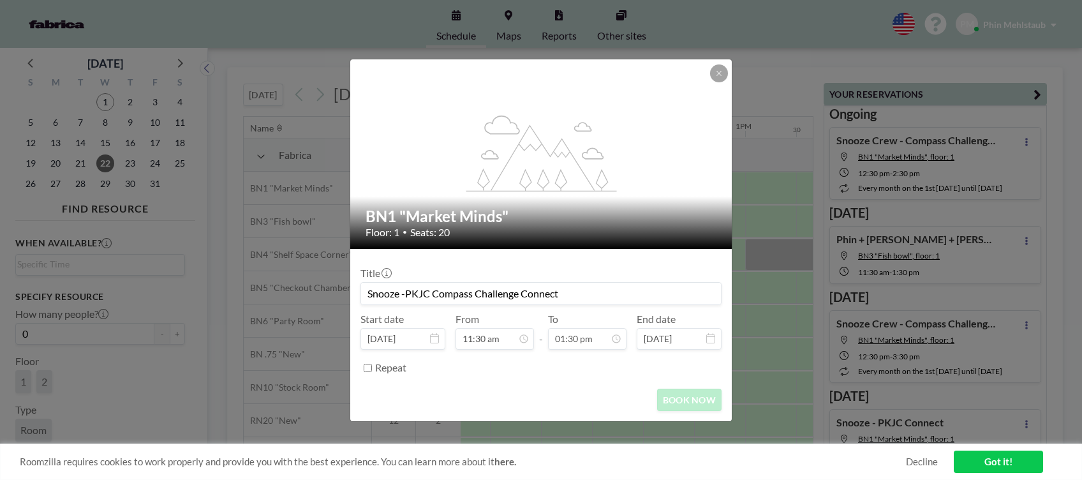  Describe the element at coordinates (463, 461) in the screenshot. I see `span: Roomzilla requires cookies to work properly and provide you with the best experience. You can lea...` at that location.